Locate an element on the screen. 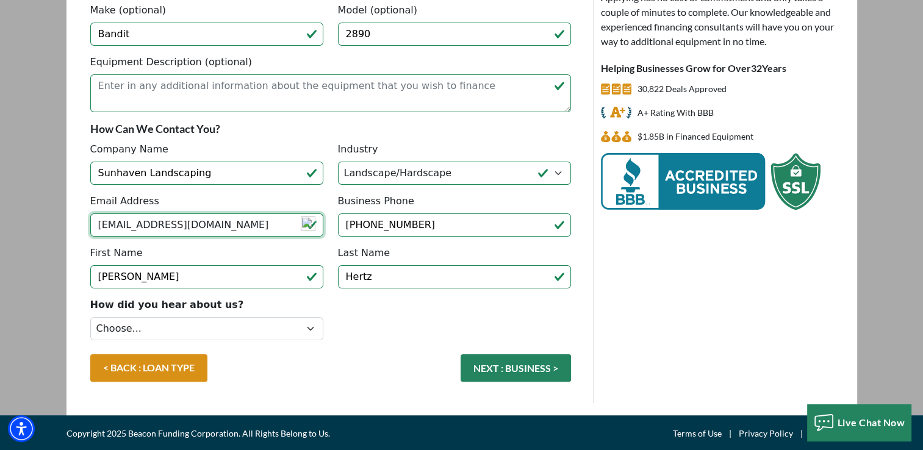 The height and width of the screenshot is (450, 923). label: Last Name is located at coordinates (364, 253).